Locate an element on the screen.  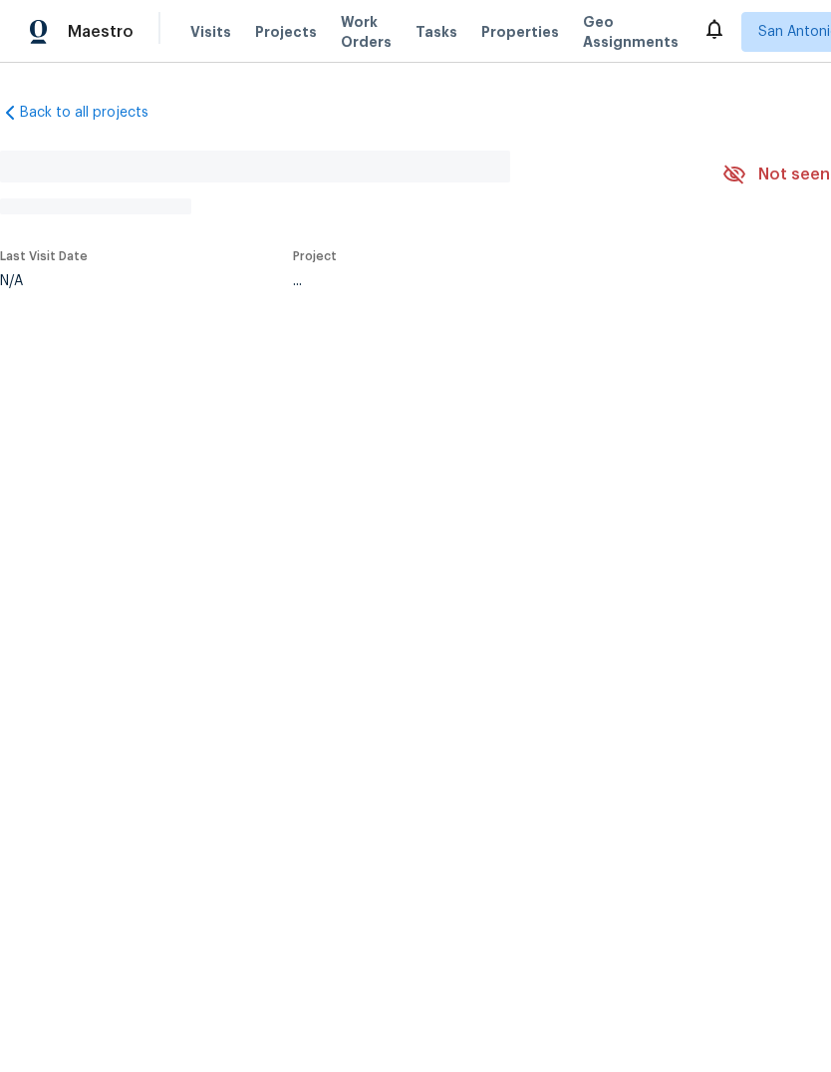
span: Properties is located at coordinates (520, 32).